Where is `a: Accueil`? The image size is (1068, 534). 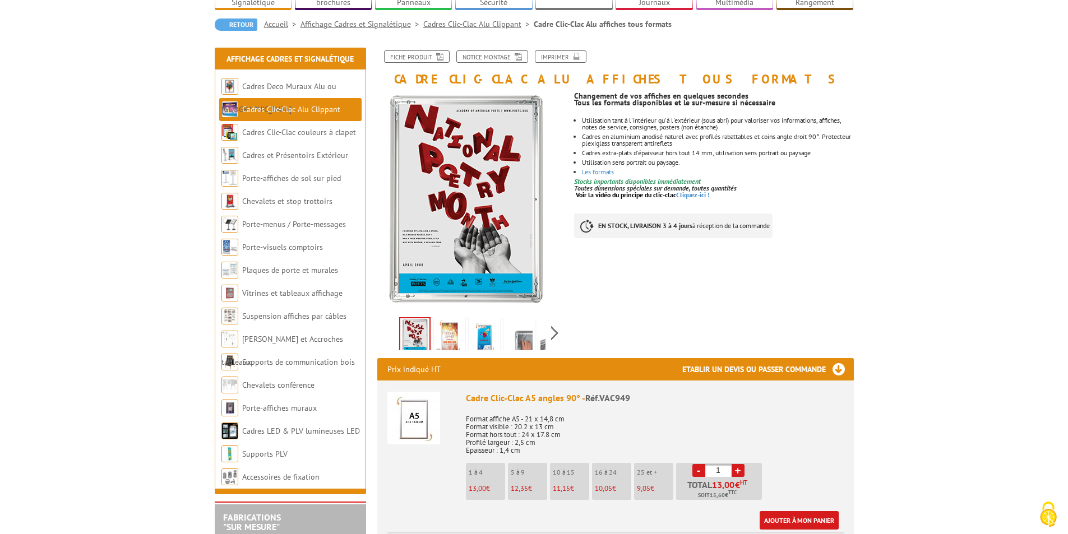 a: Accueil is located at coordinates (282, 24).